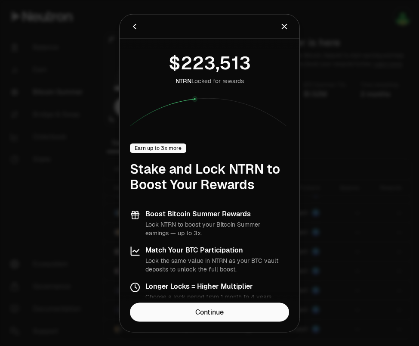 The width and height of the screenshot is (419, 346). I want to click on div: Locked for rewards, so click(210, 81).